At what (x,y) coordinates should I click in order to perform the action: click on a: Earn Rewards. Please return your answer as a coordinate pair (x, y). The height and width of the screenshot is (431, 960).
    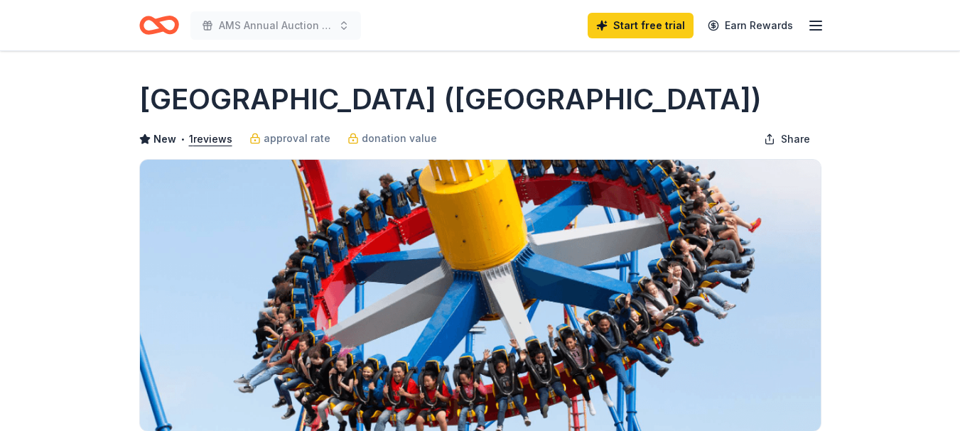
    Looking at the image, I should click on (751, 26).